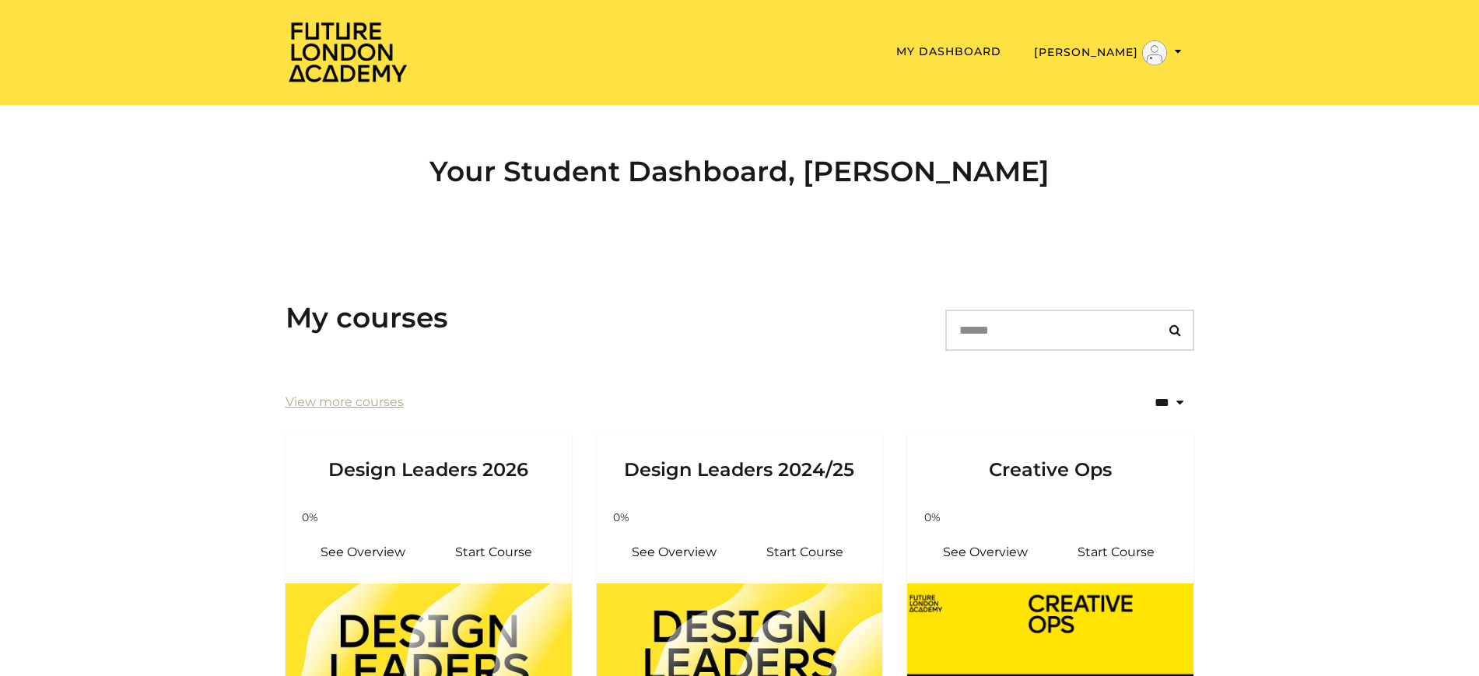  What do you see at coordinates (674, 552) in the screenshot?
I see `a: Design Leaders 2024/25: See Overview` at bounding box center [674, 552].